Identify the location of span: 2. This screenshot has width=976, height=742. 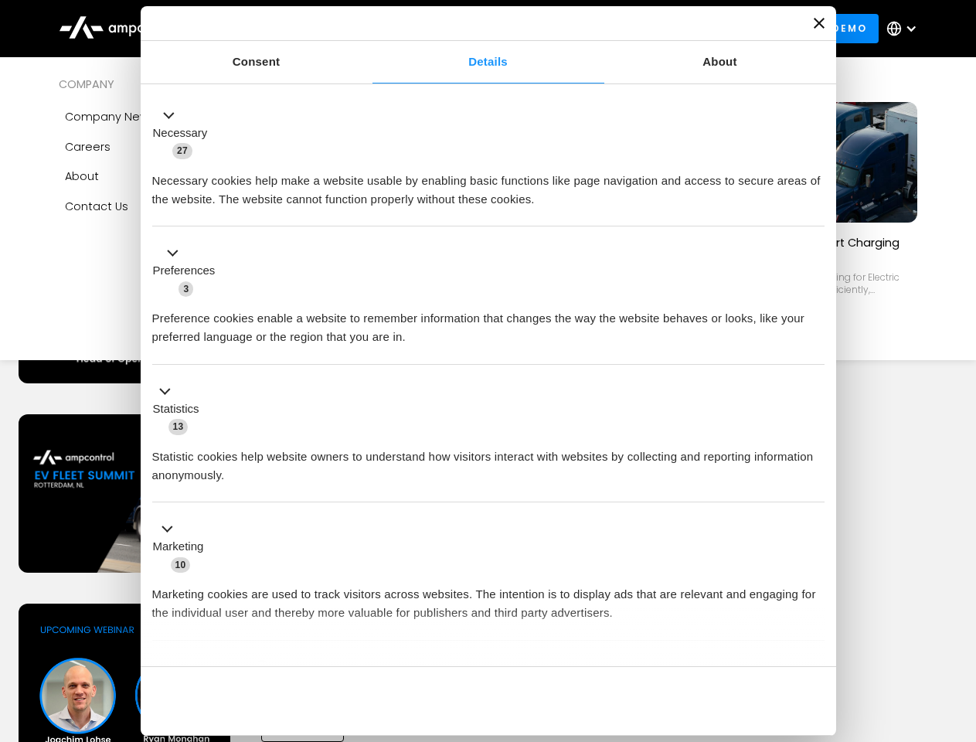
(262, 668).